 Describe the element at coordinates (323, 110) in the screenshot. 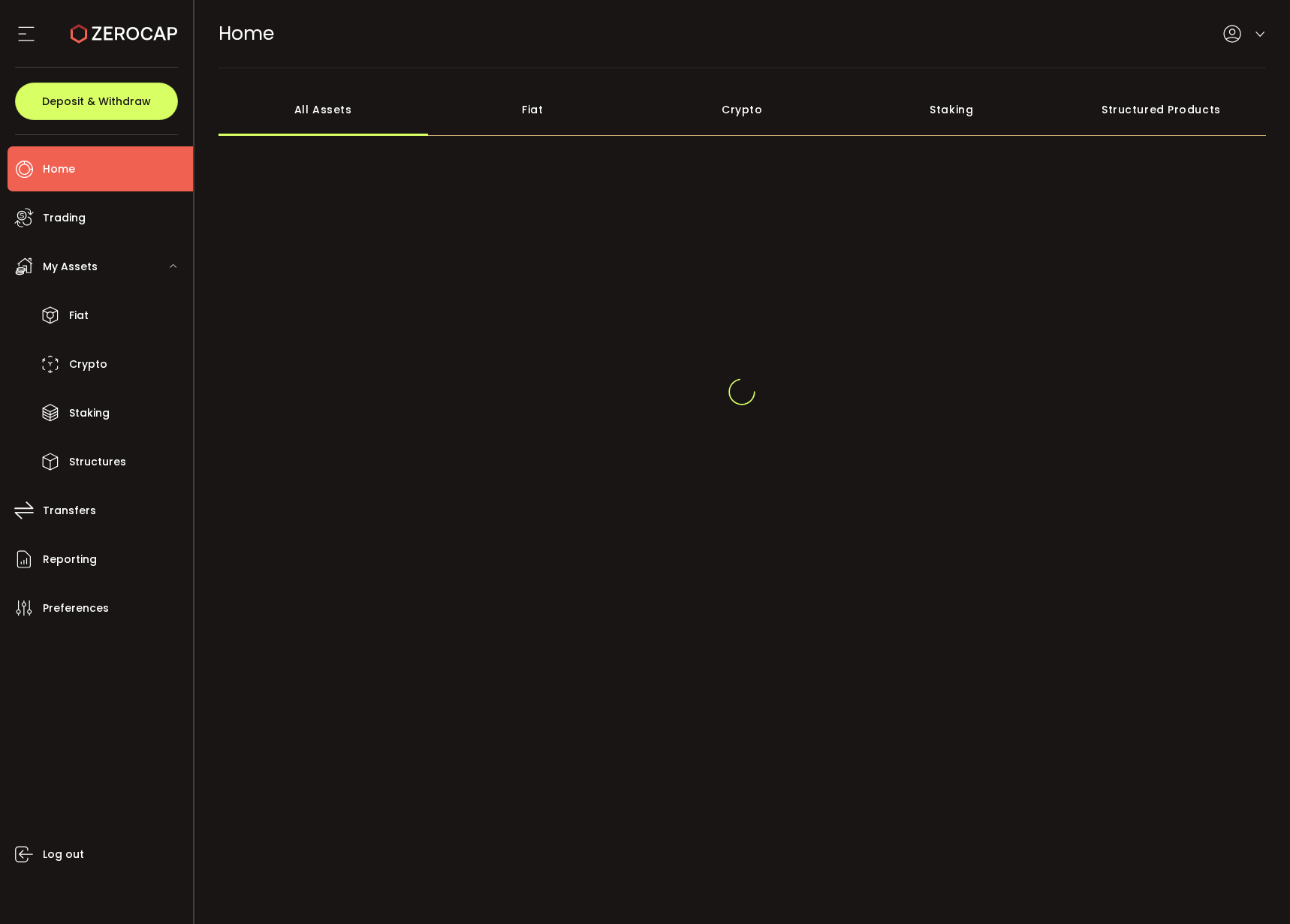

I see `div: All Assets` at that location.